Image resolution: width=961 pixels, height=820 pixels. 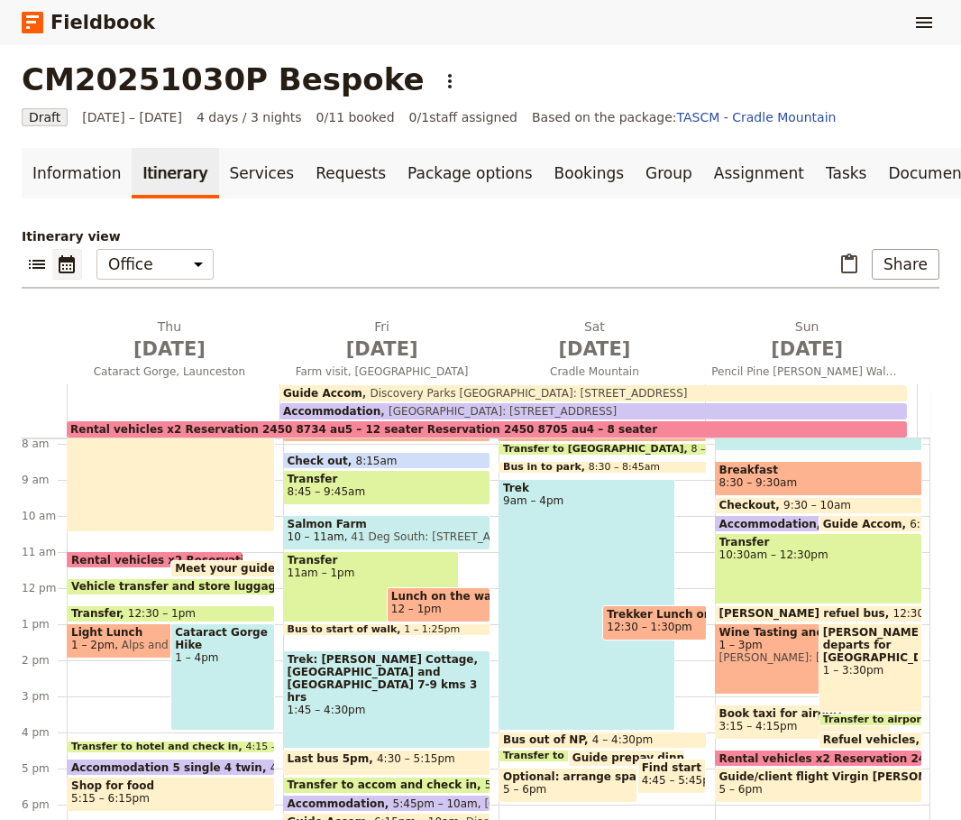 I want to click on span: Trek, so click(x=587, y=488).